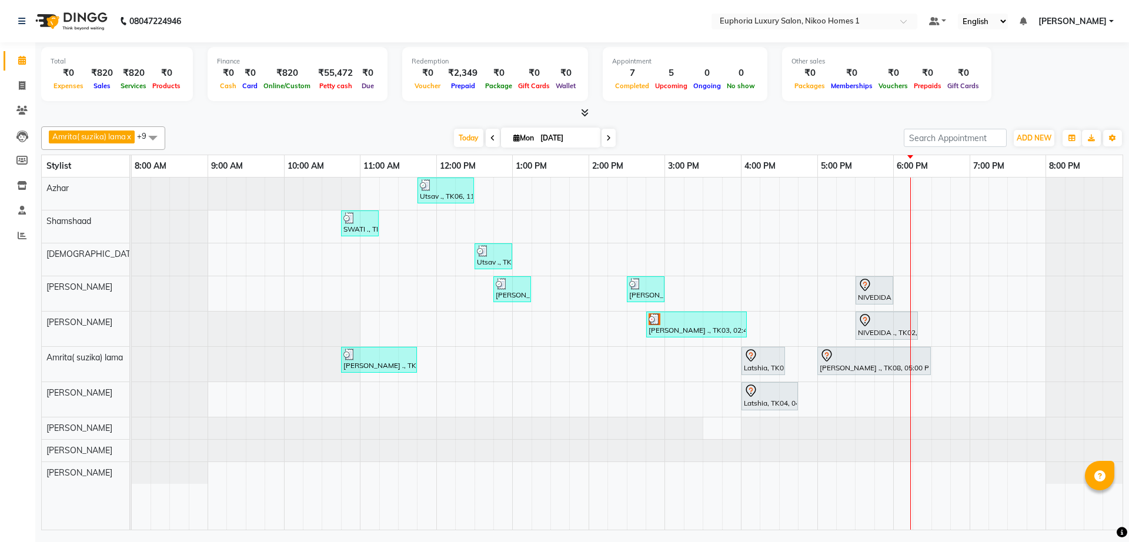 The image size is (1129, 542). Describe the element at coordinates (531, 166) in the screenshot. I see `a: 1:00 PM` at that location.